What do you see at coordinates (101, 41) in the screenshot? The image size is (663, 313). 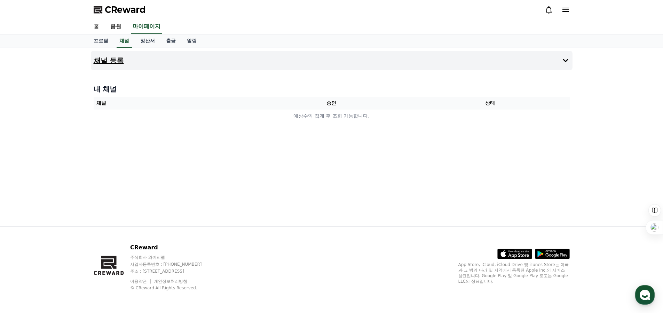 I see `a: 프로필` at bounding box center [101, 41].